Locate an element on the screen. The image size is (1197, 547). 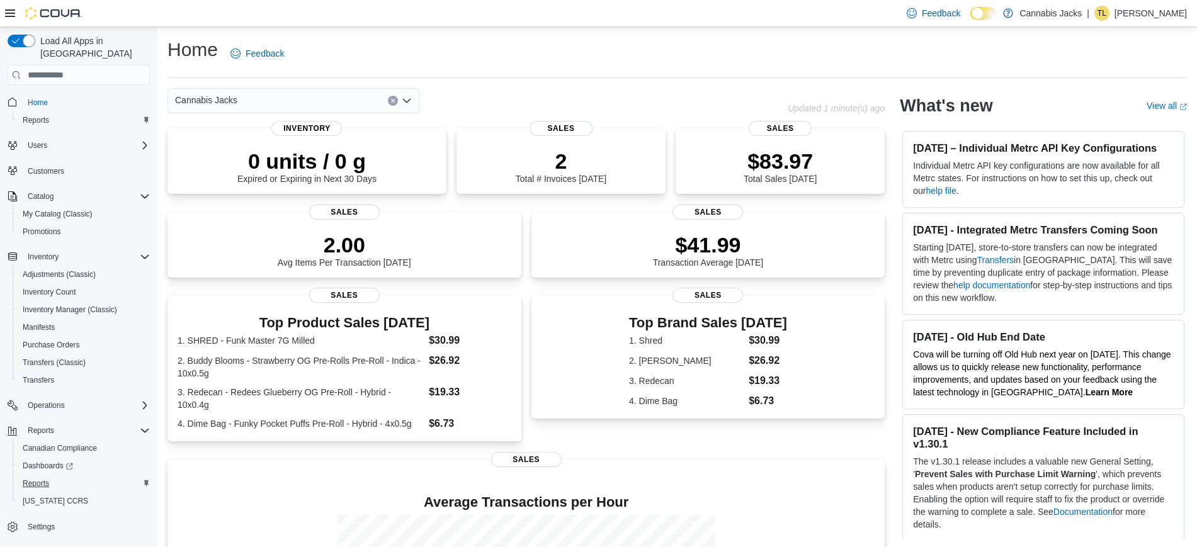
a: Inventory Count is located at coordinates (49, 292).